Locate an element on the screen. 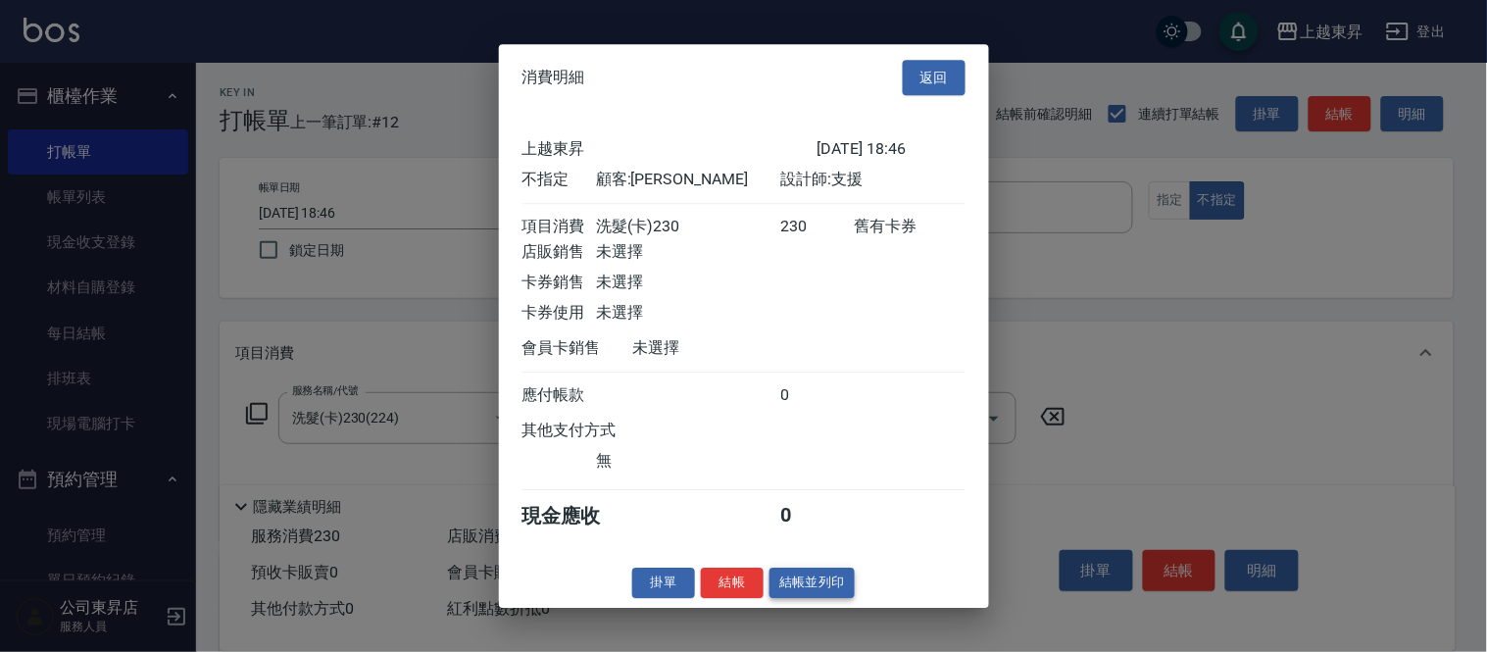 The height and width of the screenshot is (652, 1487). div: 無 is located at coordinates (688, 461).